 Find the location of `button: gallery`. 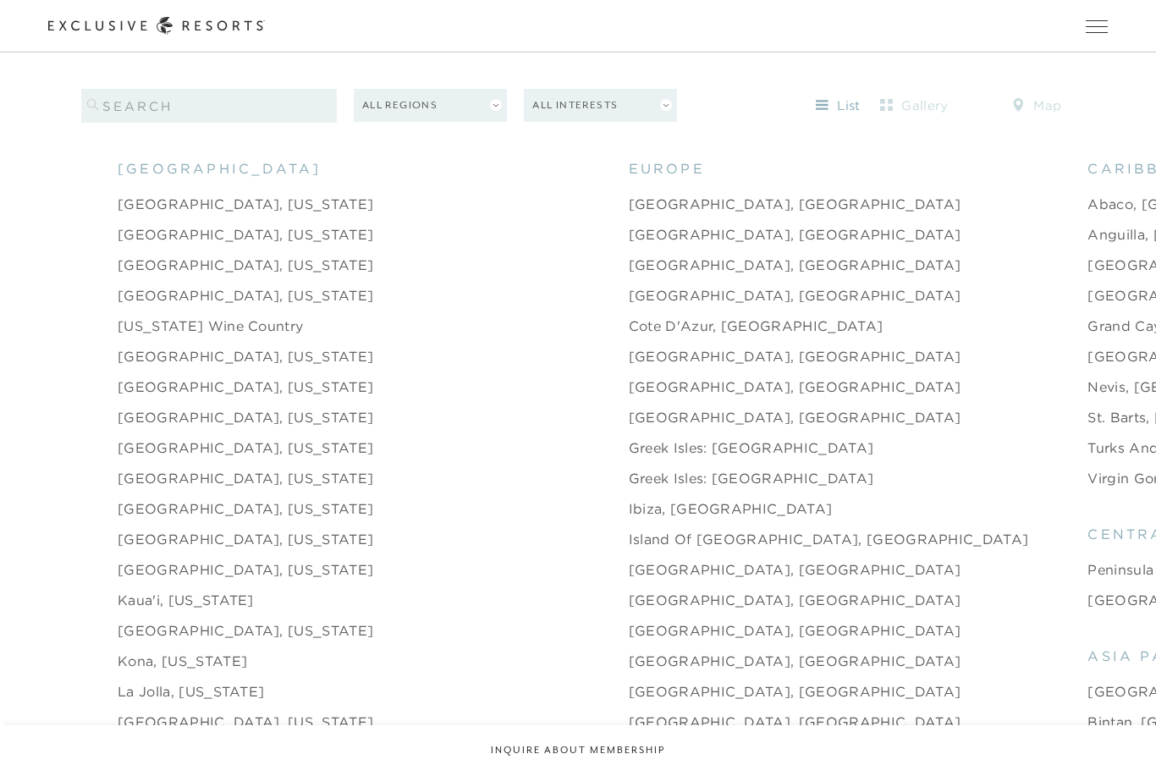

button: gallery is located at coordinates (914, 106).